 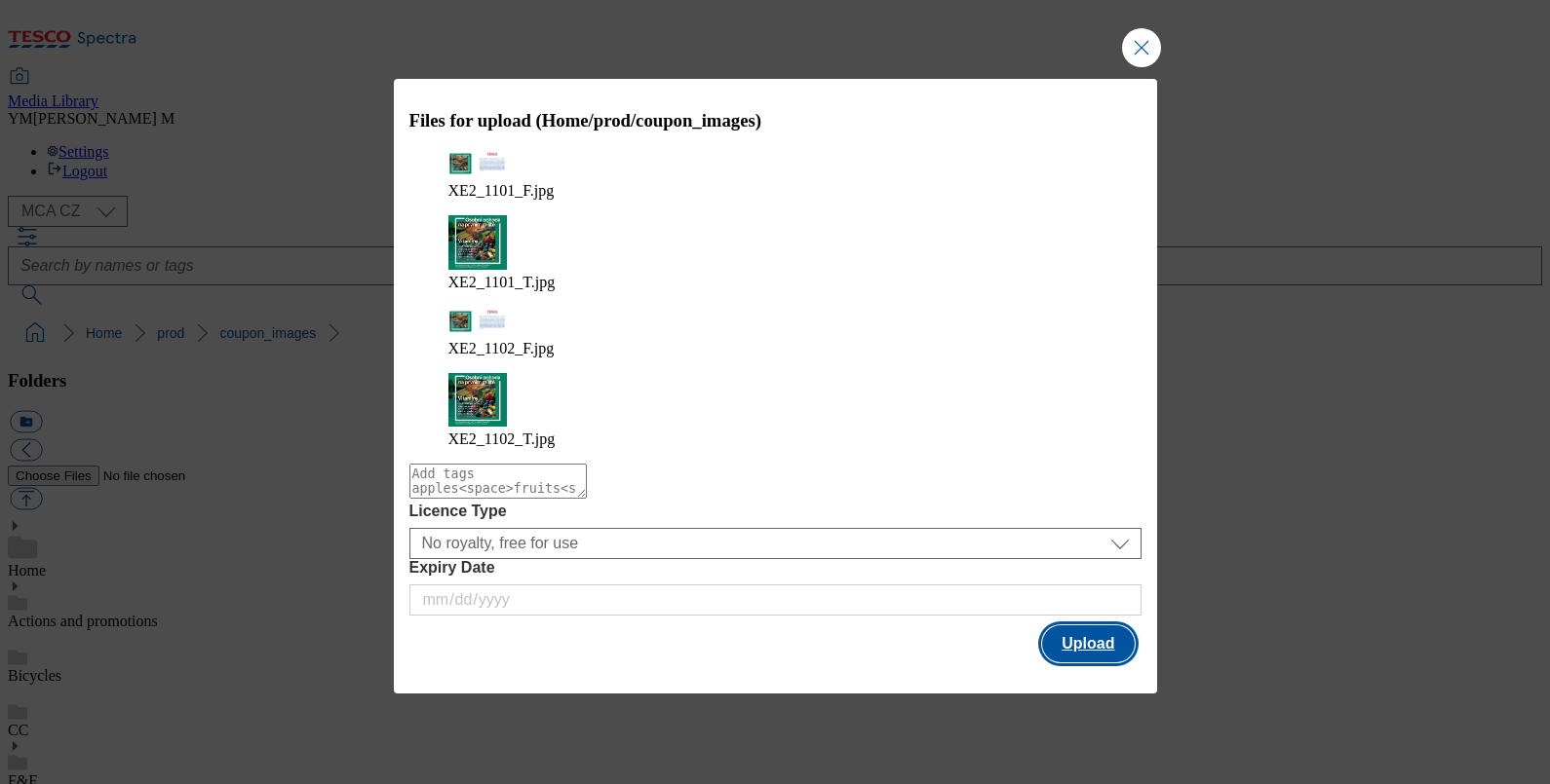 What do you see at coordinates (775, 568) in the screenshot?
I see `label: Expiry Date` at bounding box center [775, 568].